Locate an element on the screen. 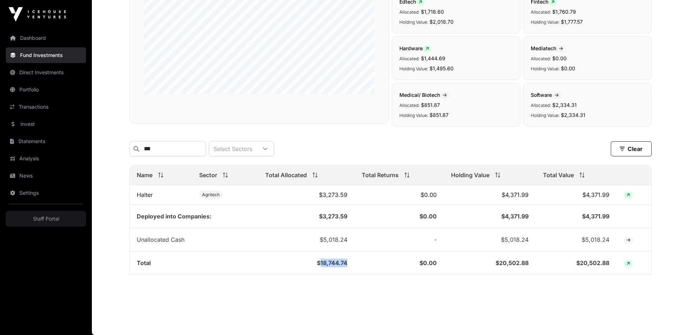 The height and width of the screenshot is (335, 689). a: Fund Investments is located at coordinates (46, 55).